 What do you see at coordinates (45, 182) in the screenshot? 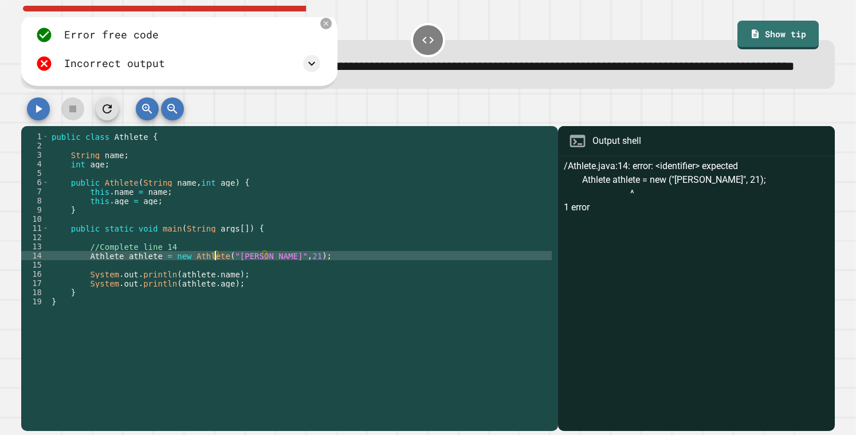
I see `span: Toggle code folding, rows 6 through 9` at bounding box center [45, 182].